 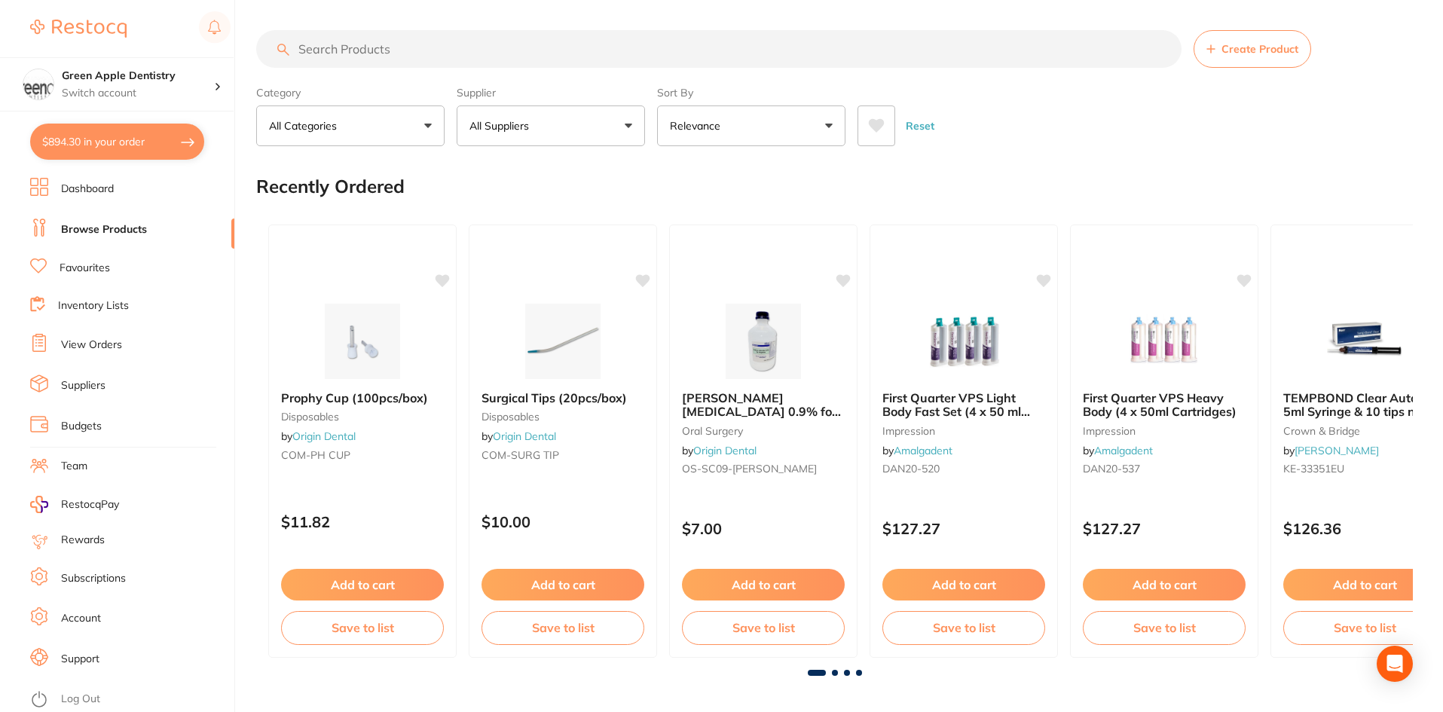 What do you see at coordinates (763, 528) in the screenshot?
I see `p: $7.00` at bounding box center [763, 528].